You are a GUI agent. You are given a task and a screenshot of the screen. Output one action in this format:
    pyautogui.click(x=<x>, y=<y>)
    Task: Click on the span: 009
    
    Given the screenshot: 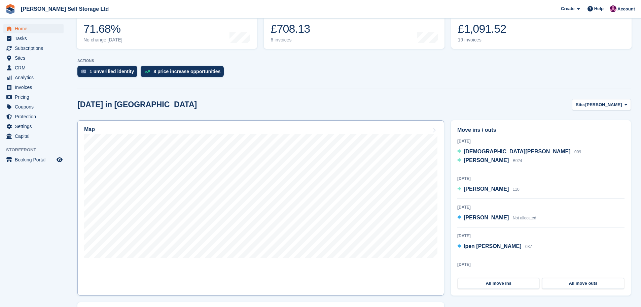 What is the action you would take?
    pyautogui.click(x=578, y=152)
    